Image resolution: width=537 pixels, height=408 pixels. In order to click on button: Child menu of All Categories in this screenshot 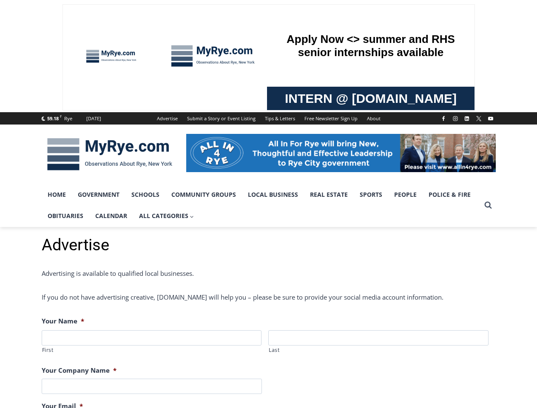, I will do `click(167, 216)`.